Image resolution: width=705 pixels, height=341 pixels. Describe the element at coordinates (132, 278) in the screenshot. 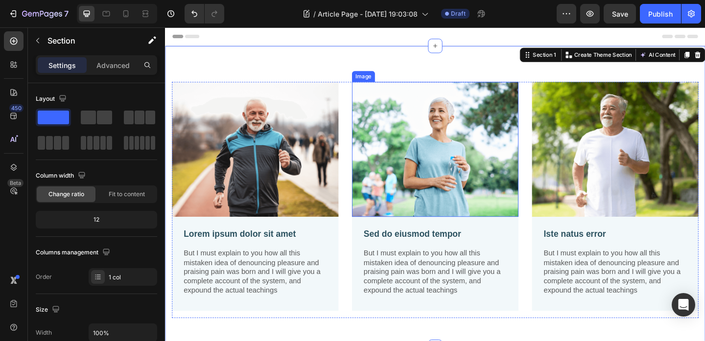

I see `div: 1 col` at that location.